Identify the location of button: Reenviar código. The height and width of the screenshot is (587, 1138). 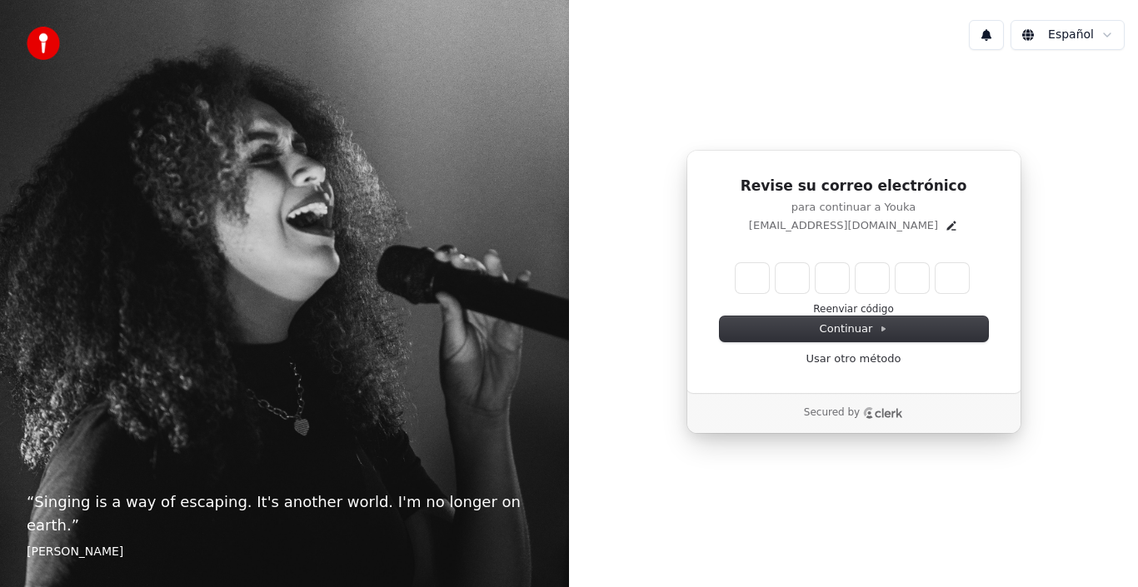
(853, 310).